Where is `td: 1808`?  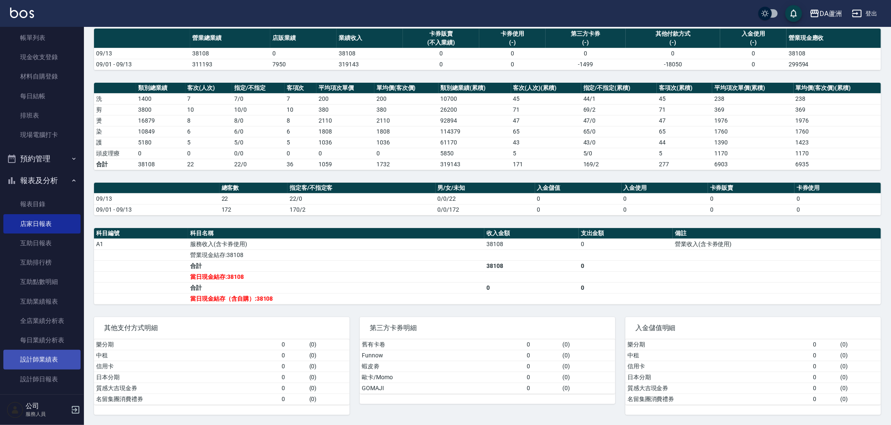
td: 1808 is located at coordinates (406, 131).